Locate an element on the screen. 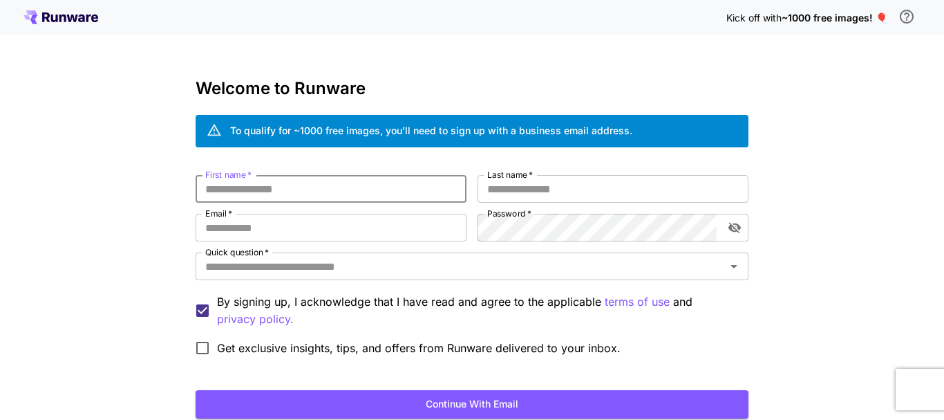  span: ~1000 free images! 🎈 is located at coordinates (834, 17).